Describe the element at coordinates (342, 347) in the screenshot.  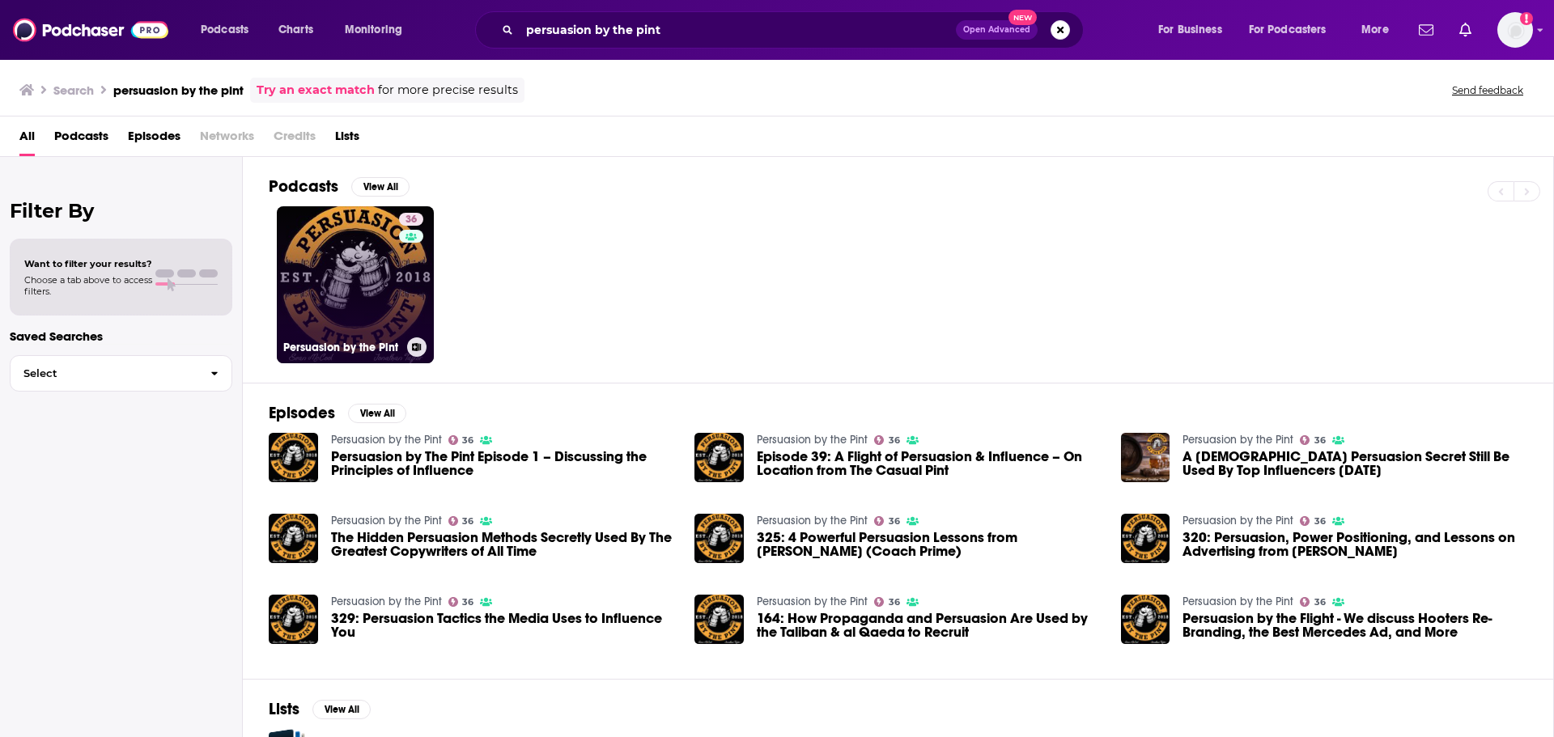
I see `h3: Persuasion by the Pint` at that location.